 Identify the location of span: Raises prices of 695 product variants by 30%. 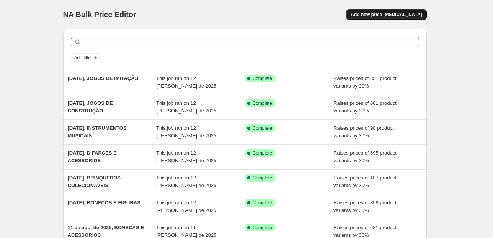
(365, 156).